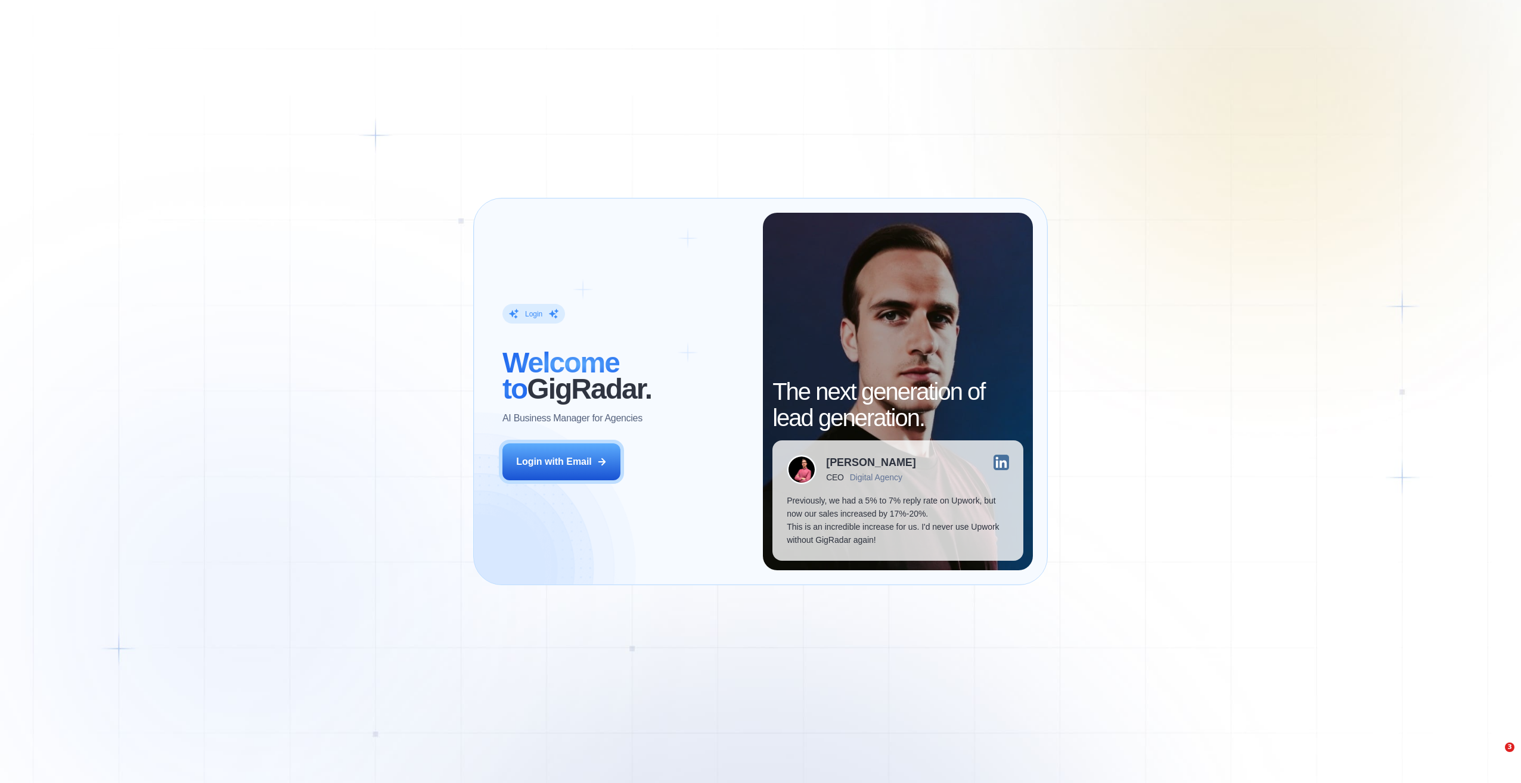 Image resolution: width=1521 pixels, height=783 pixels. What do you see at coordinates (561, 462) in the screenshot?
I see `button: Login with Email` at bounding box center [561, 462].